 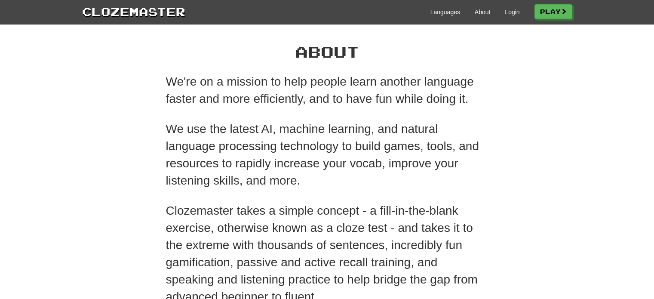 What do you see at coordinates (327, 90) in the screenshot?
I see `p: We're on a mission to help people learn another language faster and more efficiently, and to have...` at bounding box center [327, 90].